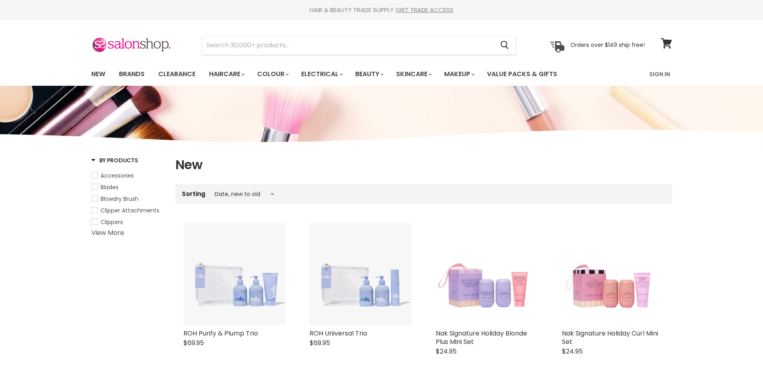  What do you see at coordinates (359, 45) in the screenshot?
I see `form: Product` at bounding box center [359, 45].